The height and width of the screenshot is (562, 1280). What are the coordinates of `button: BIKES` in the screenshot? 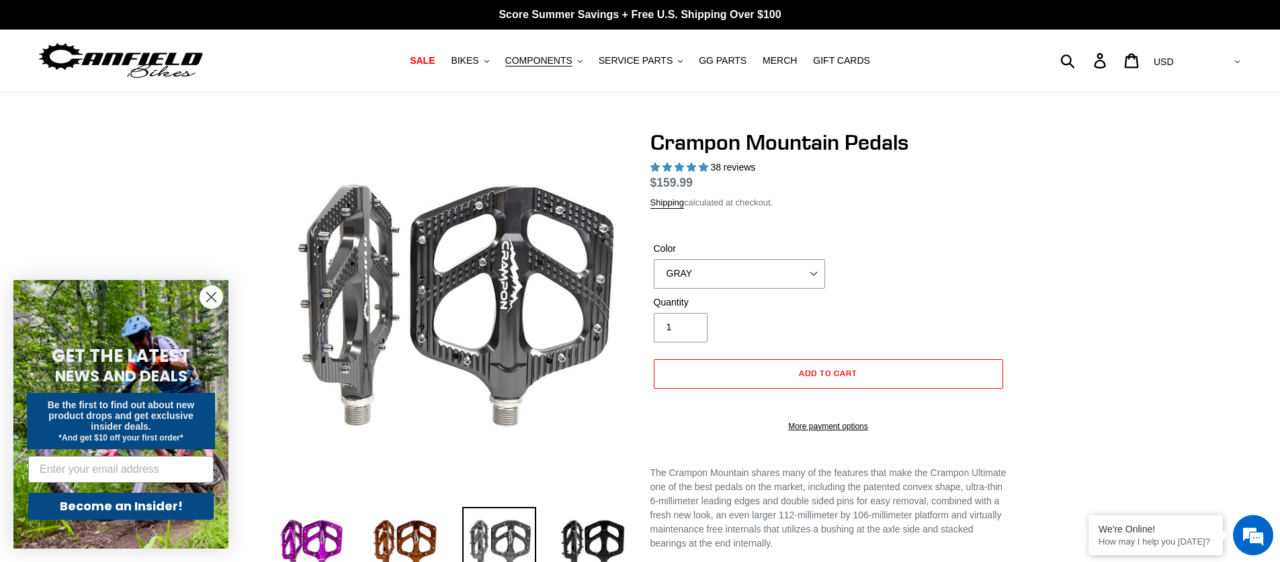 It's located at (470, 60).